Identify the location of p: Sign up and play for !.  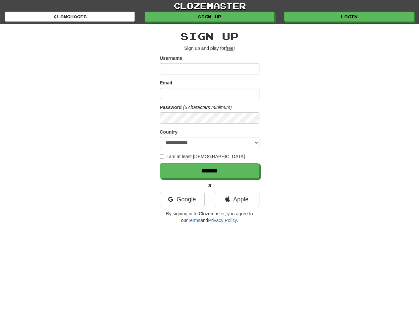
(210, 48).